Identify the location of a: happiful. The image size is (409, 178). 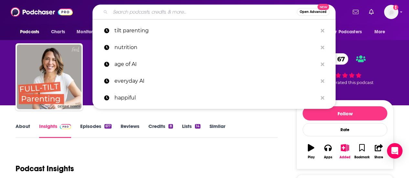
(214, 98).